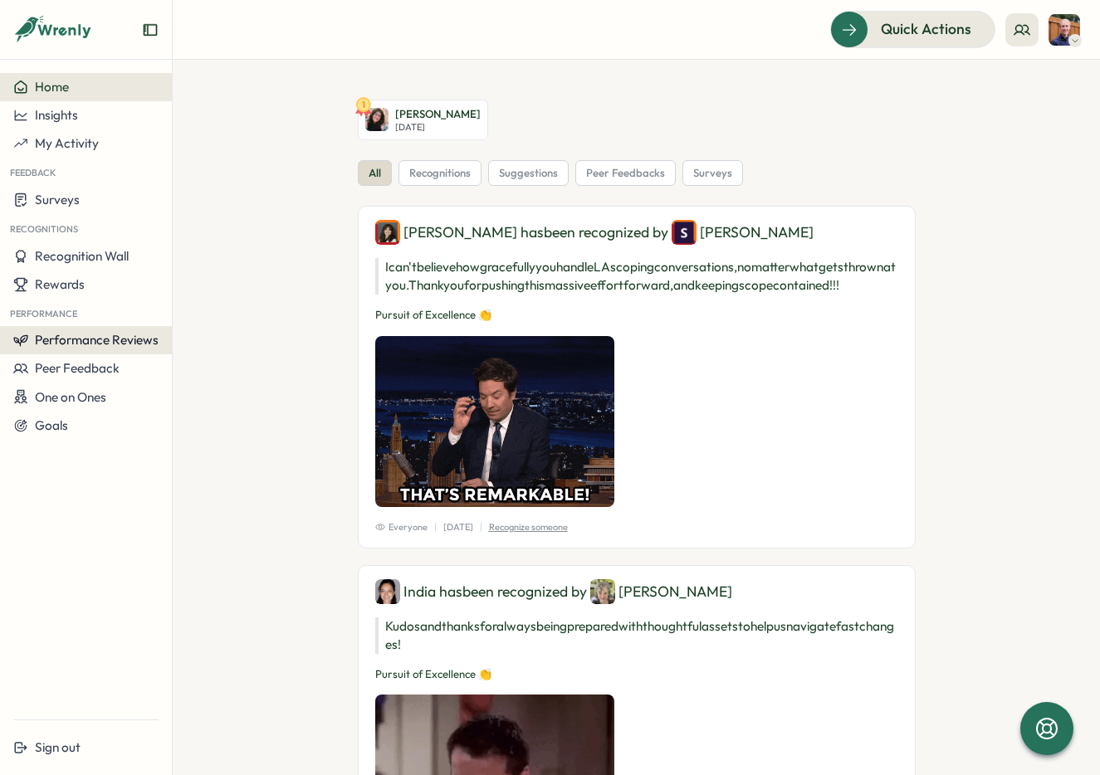  Describe the element at coordinates (374, 173) in the screenshot. I see `span: all` at that location.